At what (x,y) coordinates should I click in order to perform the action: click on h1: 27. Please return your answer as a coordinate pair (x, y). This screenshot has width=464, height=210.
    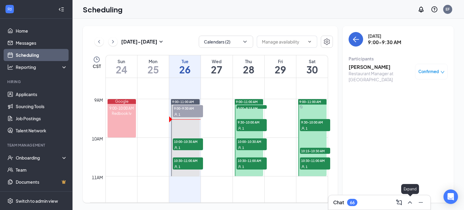
    Looking at the image, I should click on (217, 69).